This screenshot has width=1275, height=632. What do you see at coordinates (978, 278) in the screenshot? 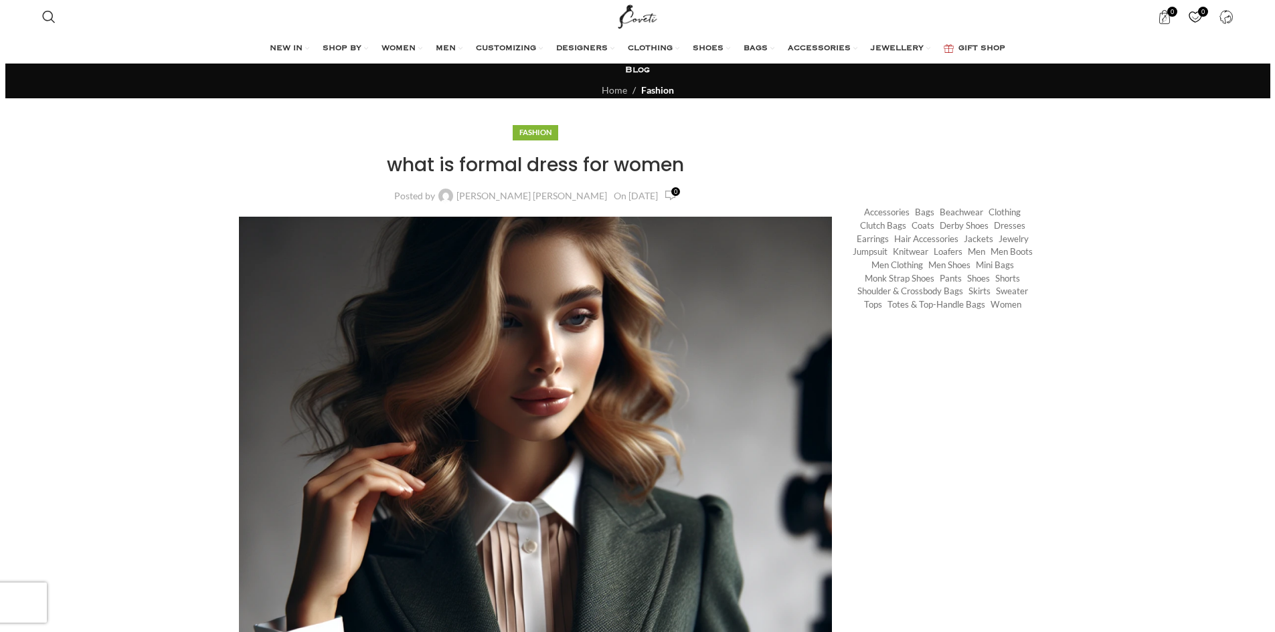
I see `a: Shoes (294 items)` at bounding box center [978, 278].